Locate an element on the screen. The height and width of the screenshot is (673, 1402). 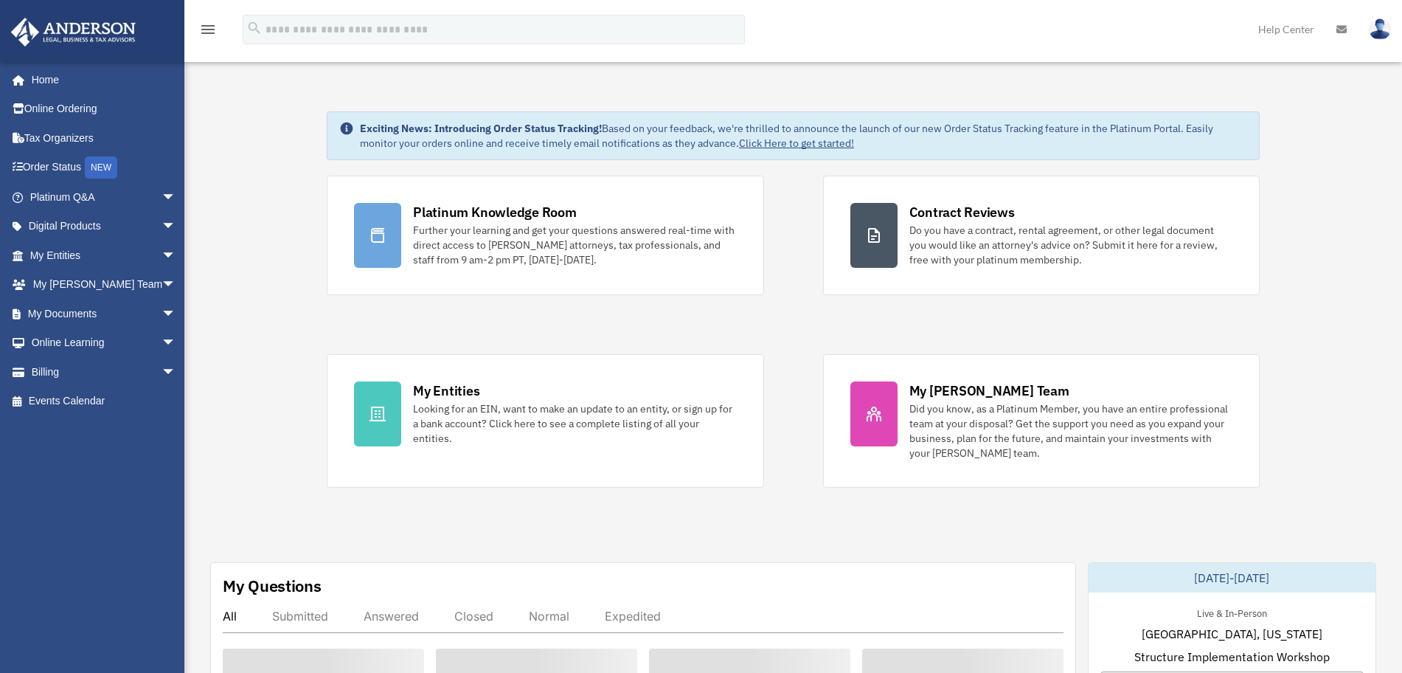
i: menu is located at coordinates (208, 30).